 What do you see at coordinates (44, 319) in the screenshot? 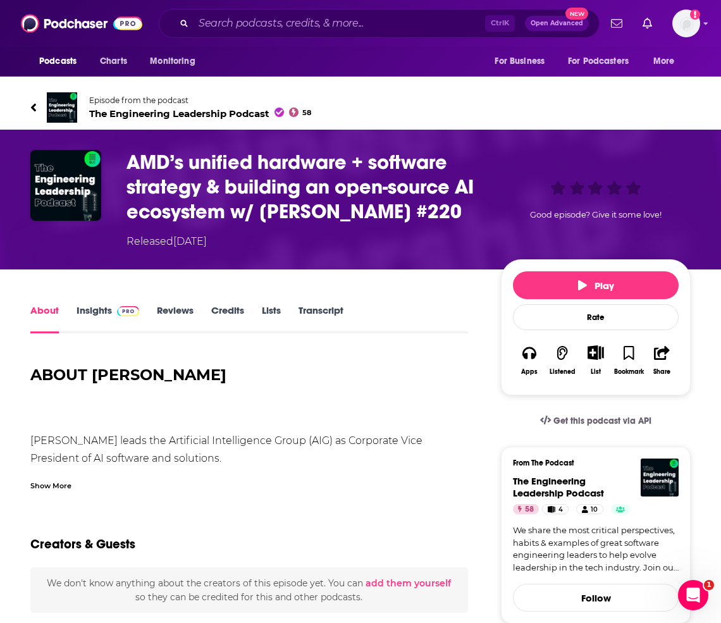
I see `a: About` at bounding box center [44, 319].